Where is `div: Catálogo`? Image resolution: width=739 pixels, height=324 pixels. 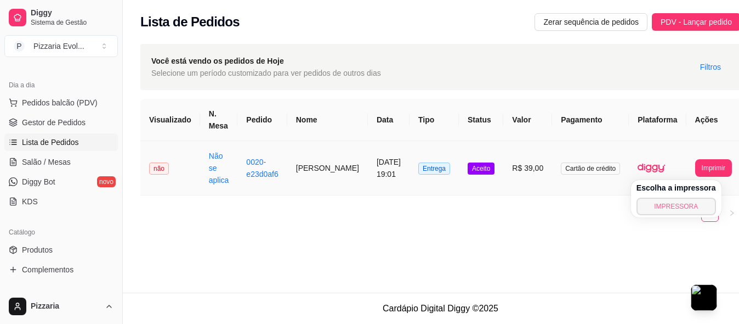
div: Catálogo is located at coordinates (61, 232).